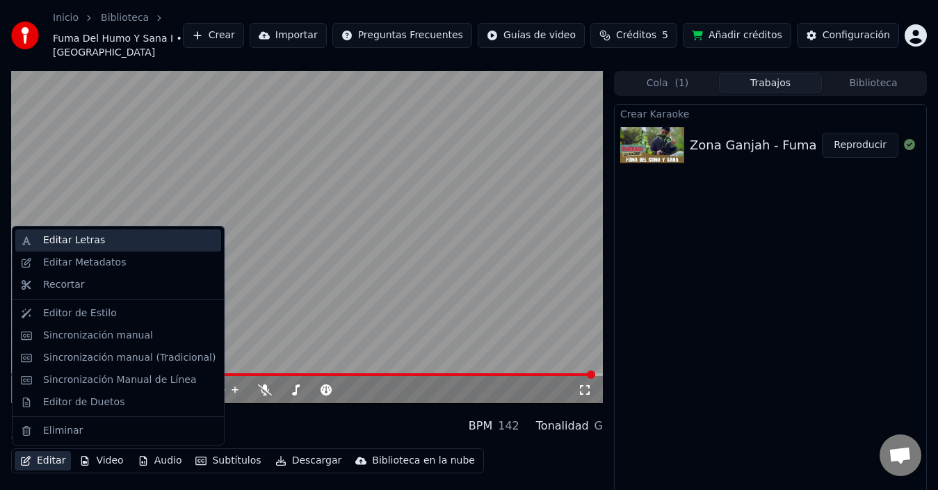  Describe the element at coordinates (531, 35) in the screenshot. I see `button: Guías de video` at that location.